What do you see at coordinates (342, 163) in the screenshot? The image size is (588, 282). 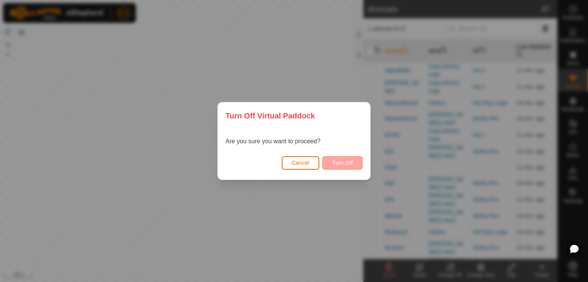 I see `span: Turn Off` at bounding box center [342, 163].